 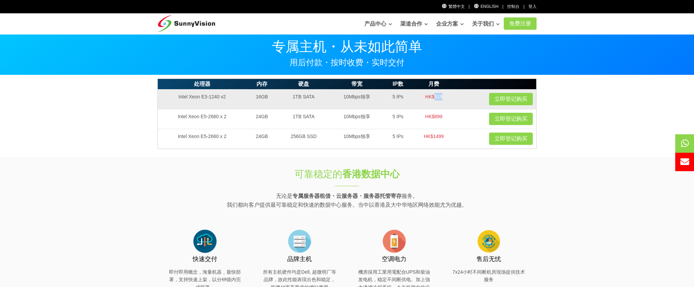 I want to click on a: 控制台, so click(x=513, y=6).